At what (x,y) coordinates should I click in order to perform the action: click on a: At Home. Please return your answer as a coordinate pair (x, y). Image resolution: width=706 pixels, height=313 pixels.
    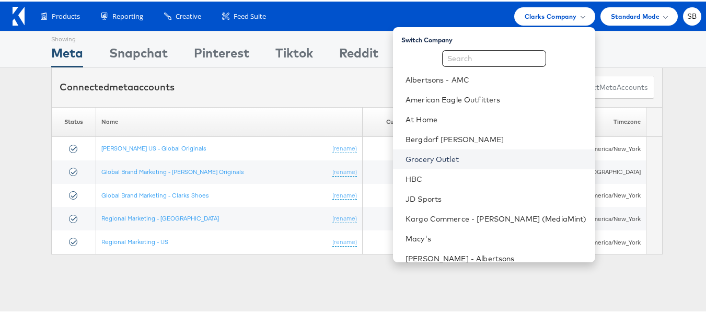
    Looking at the image, I should click on (496, 118).